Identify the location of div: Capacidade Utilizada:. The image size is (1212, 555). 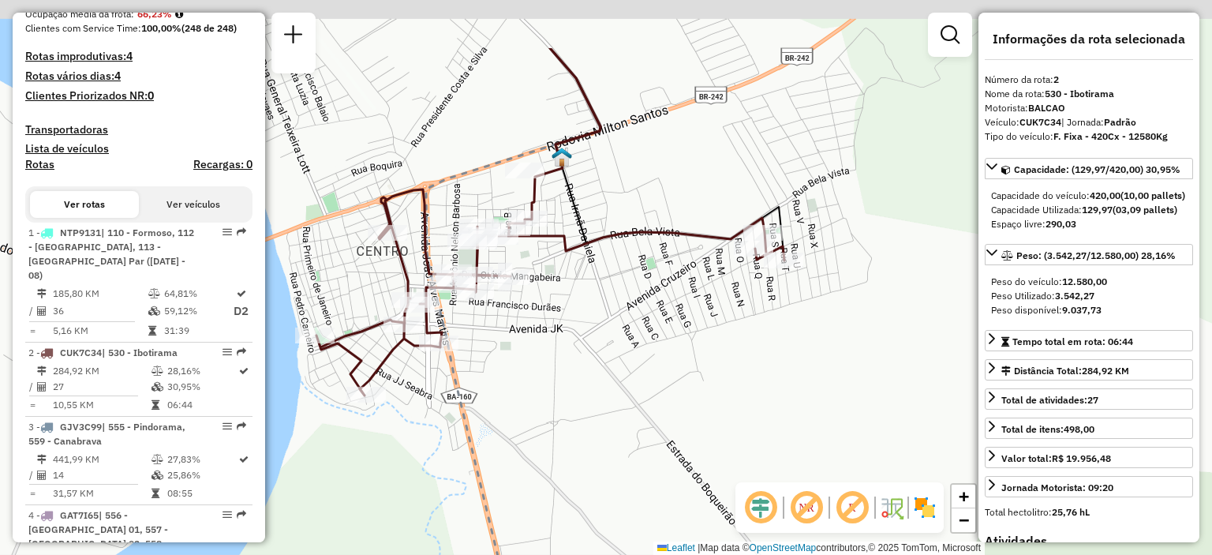
(1089, 210).